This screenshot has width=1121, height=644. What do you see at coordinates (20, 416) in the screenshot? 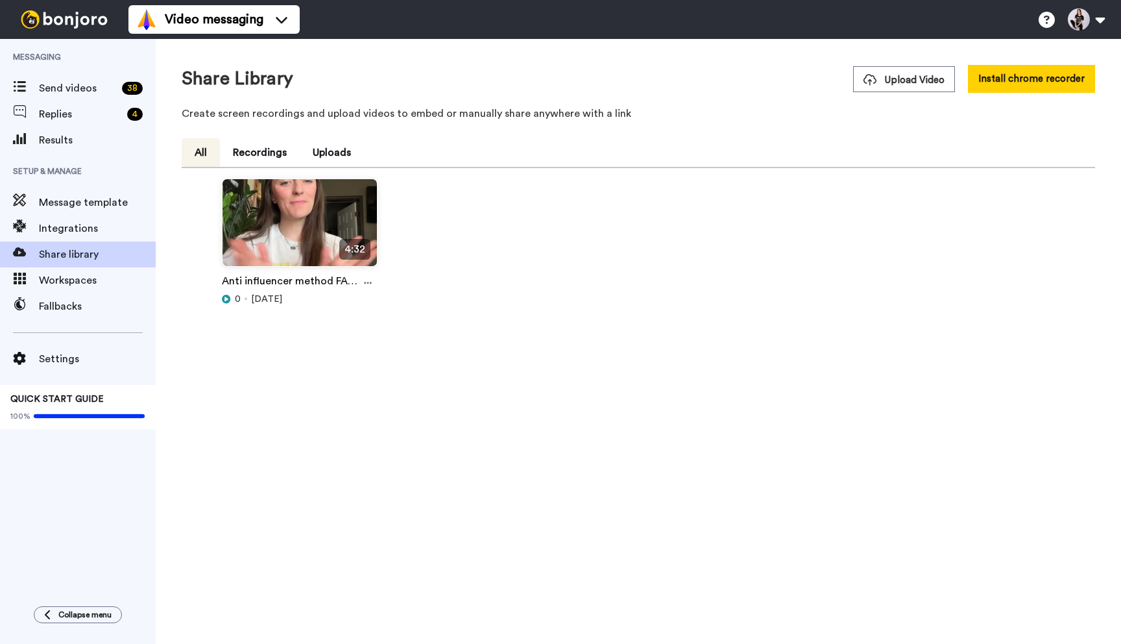
I see `span: 100%` at bounding box center [20, 416].